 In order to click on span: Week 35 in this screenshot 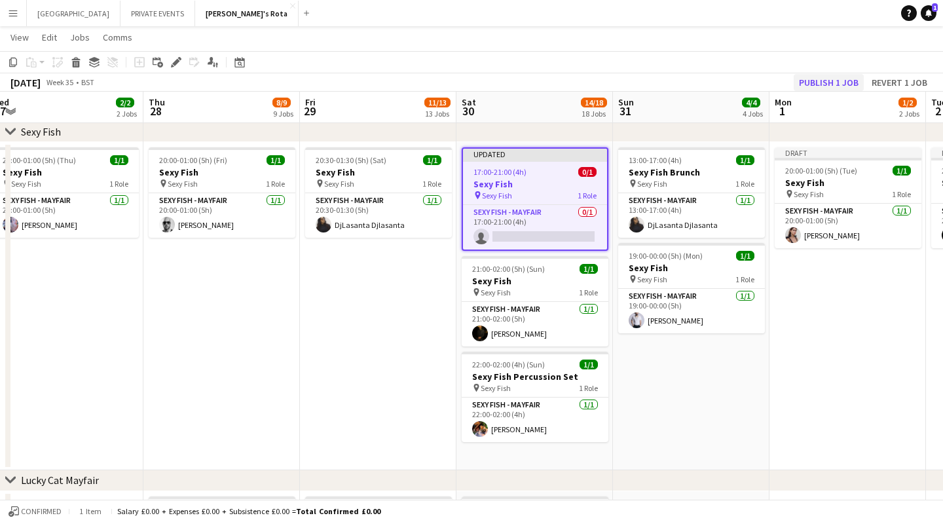, I will do `click(60, 82)`.